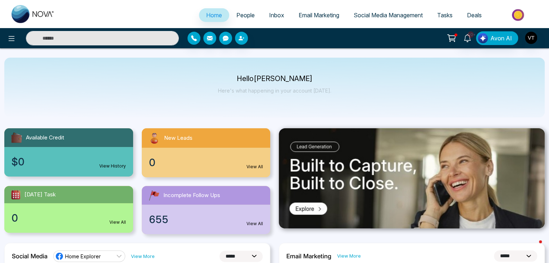 Image resolution: width=549 pixels, height=263 pixels. Describe the element at coordinates (17, 138) in the screenshot. I see `img: availableCredit.svg` at that location.